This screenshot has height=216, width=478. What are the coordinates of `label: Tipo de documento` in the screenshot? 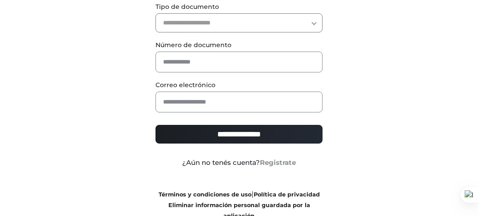 It's located at (239, 7).